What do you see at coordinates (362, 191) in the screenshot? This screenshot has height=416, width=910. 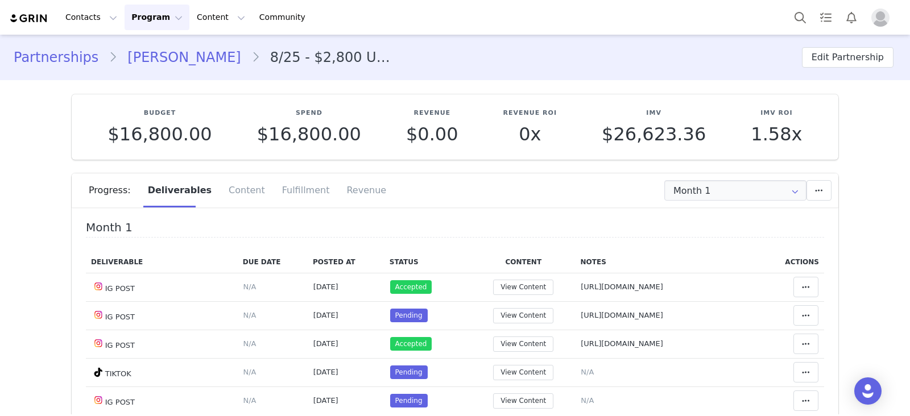 I see `div: Revenue` at bounding box center [362, 191].